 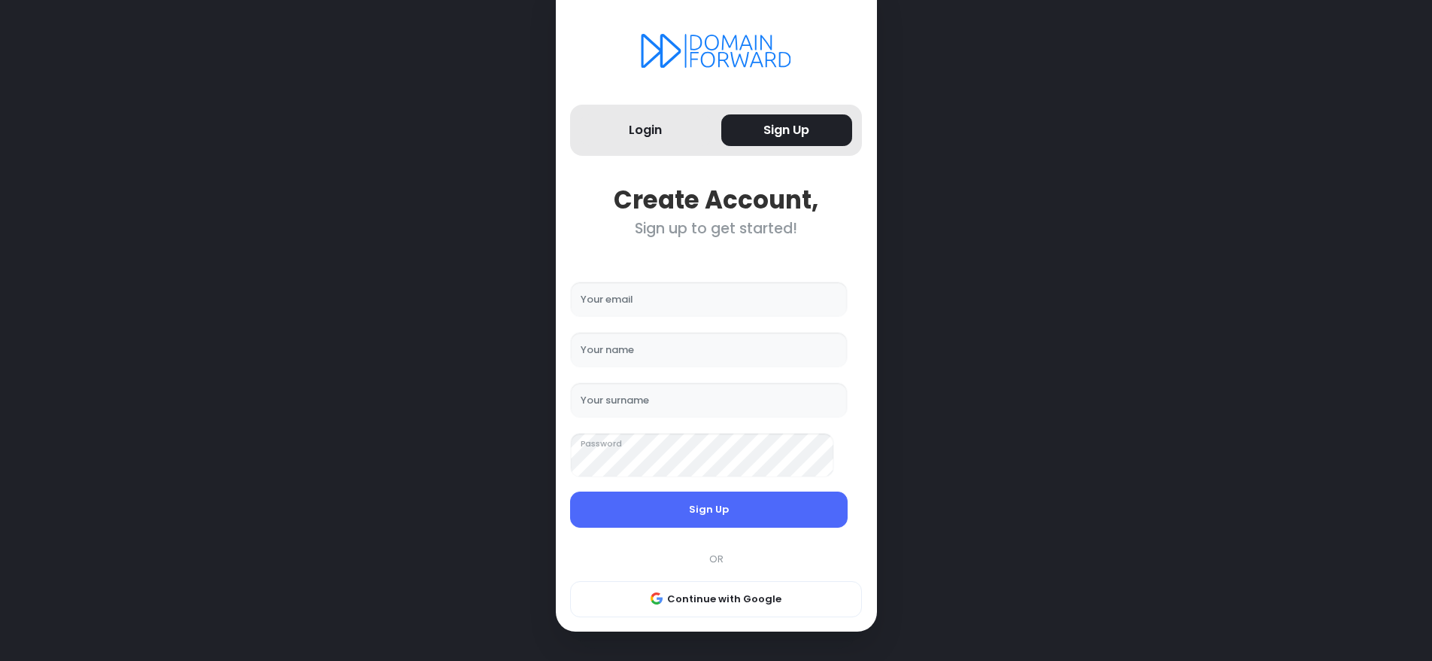 I want to click on button: Login, so click(x=645, y=130).